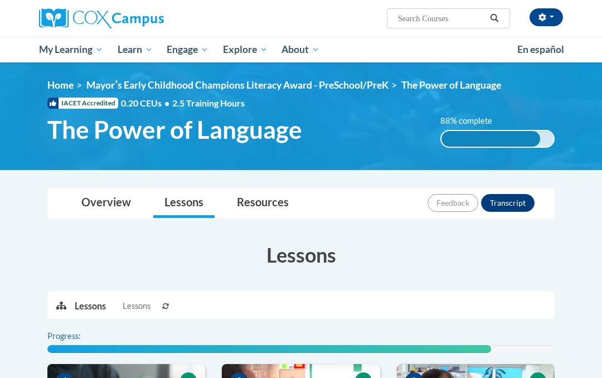  What do you see at coordinates (90, 306) in the screenshot?
I see `p: Lessons` at bounding box center [90, 306].